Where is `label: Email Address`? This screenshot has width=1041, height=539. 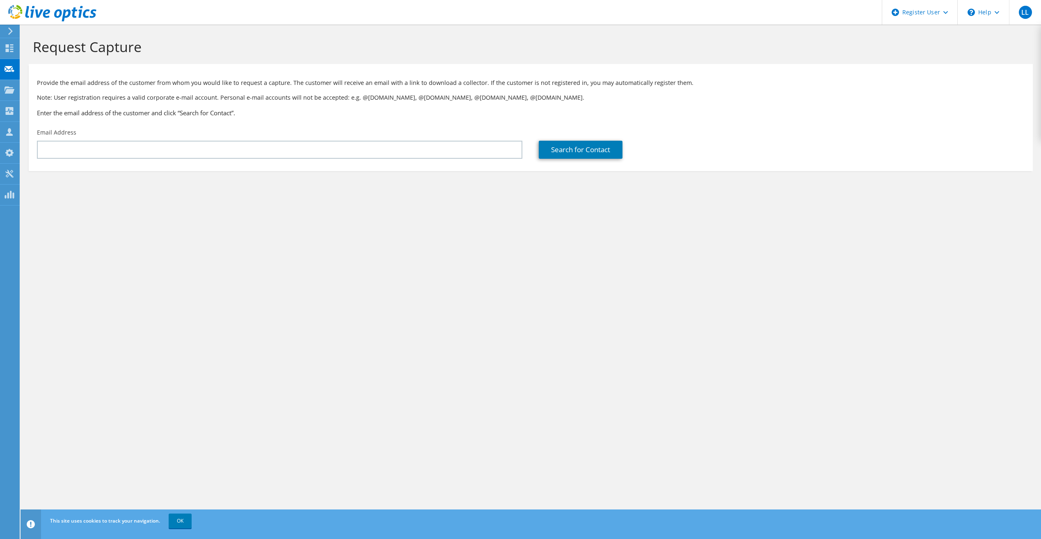
label: Email Address is located at coordinates (57, 133).